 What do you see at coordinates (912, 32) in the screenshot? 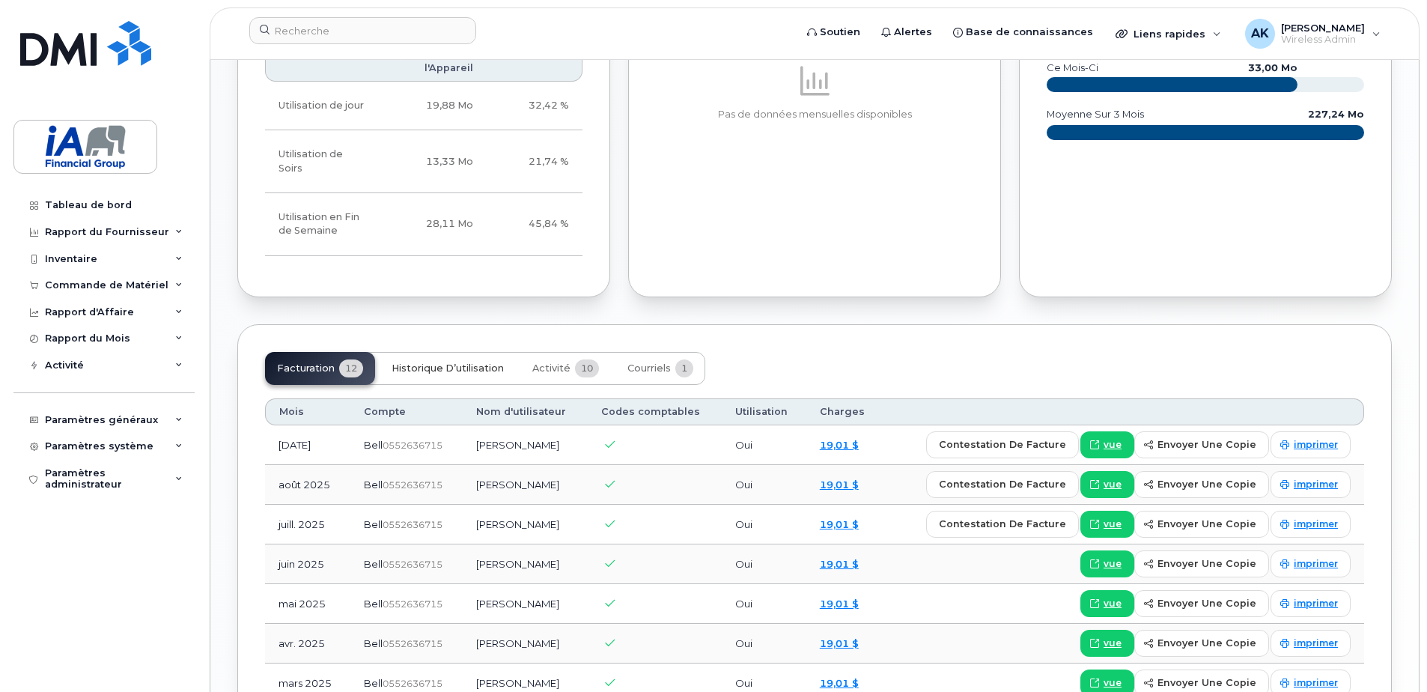
I see `span: Alertes` at bounding box center [912, 32].